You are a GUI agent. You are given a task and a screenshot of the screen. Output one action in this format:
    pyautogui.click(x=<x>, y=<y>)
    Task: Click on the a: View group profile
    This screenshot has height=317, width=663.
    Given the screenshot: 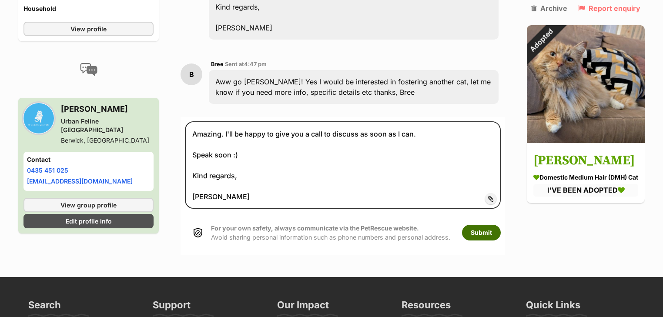 What is the action you would take?
    pyautogui.click(x=88, y=205)
    